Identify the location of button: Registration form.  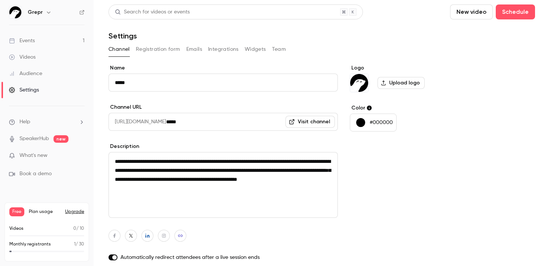
(158, 49).